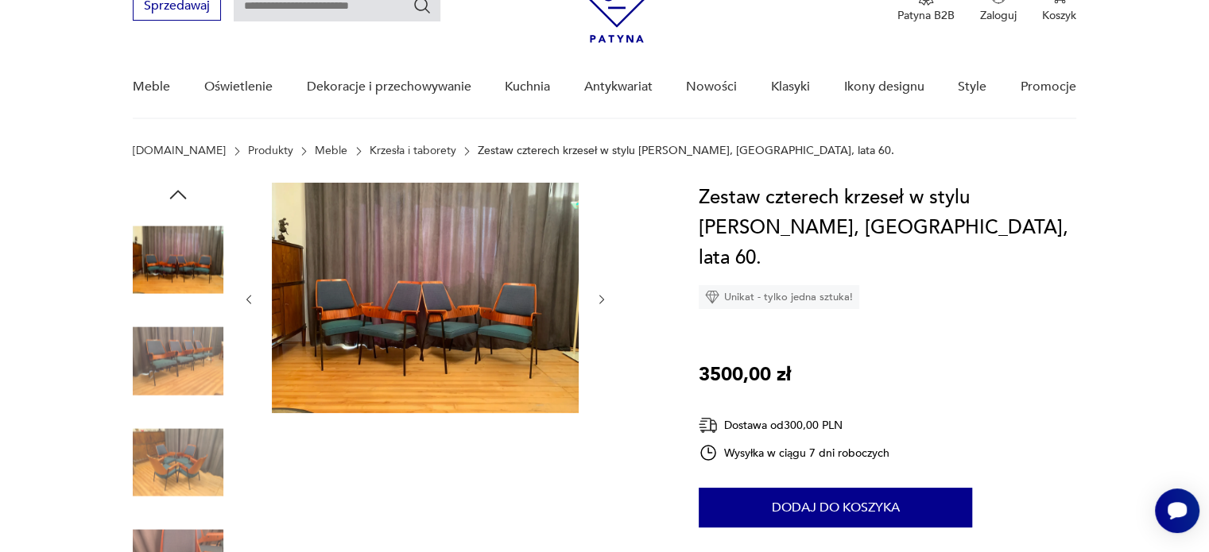 This screenshot has width=1209, height=552. I want to click on div: Dostawa od 300,00 PLN, so click(794, 425).